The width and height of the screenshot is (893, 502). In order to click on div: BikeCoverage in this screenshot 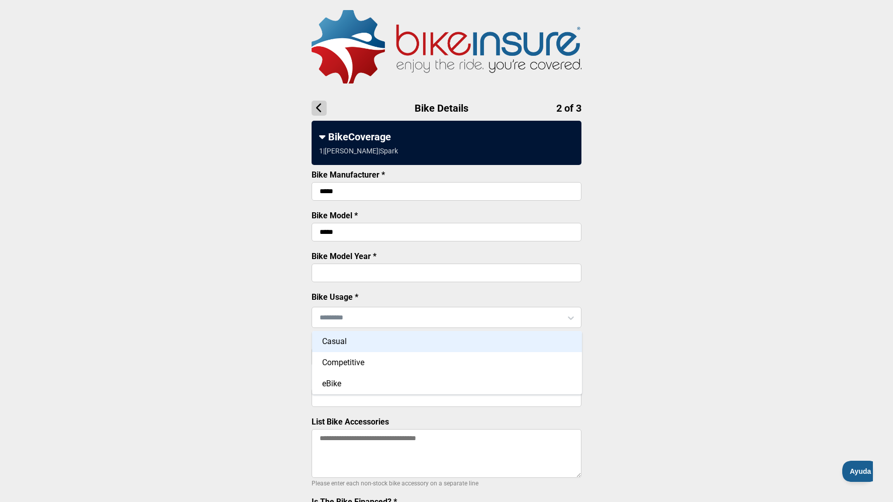, I will do `click(446, 137)`.